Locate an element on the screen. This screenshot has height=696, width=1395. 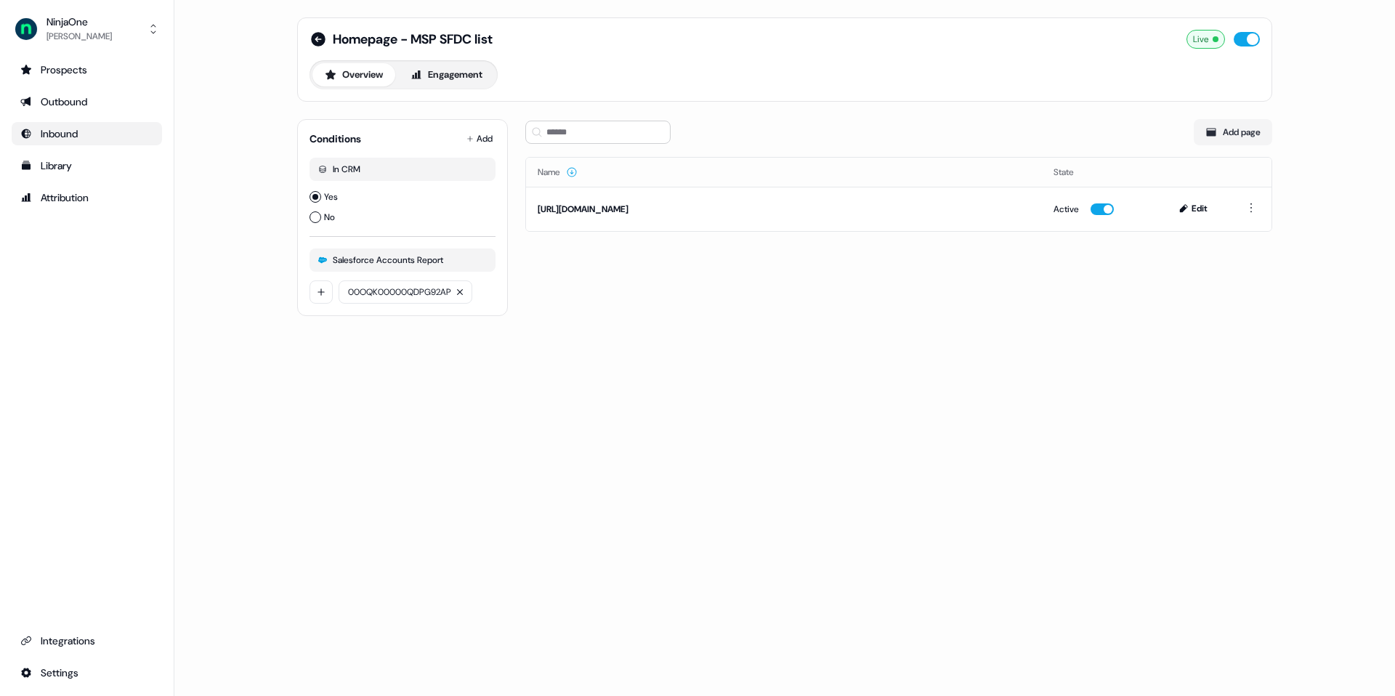
a: Go to attribution is located at coordinates (86, 198).